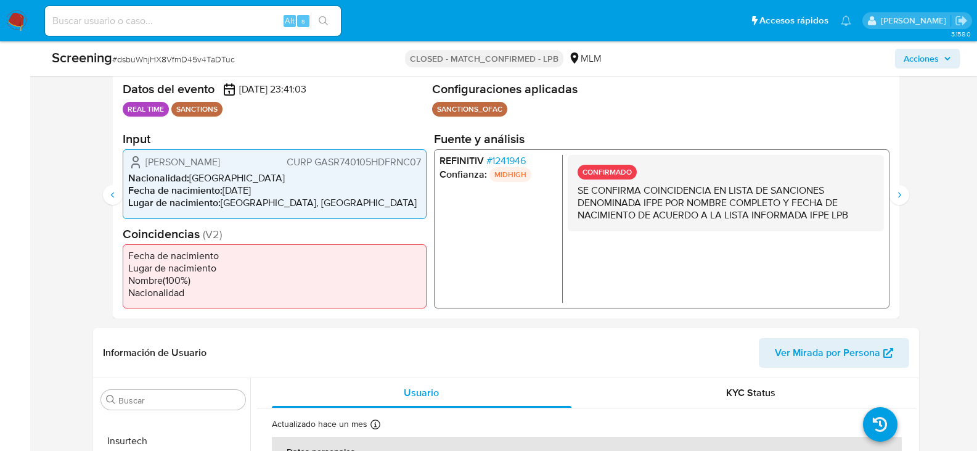 This screenshot has width=977, height=451. Describe the element at coordinates (179, 400) in the screenshot. I see `input: Buscar` at that location.